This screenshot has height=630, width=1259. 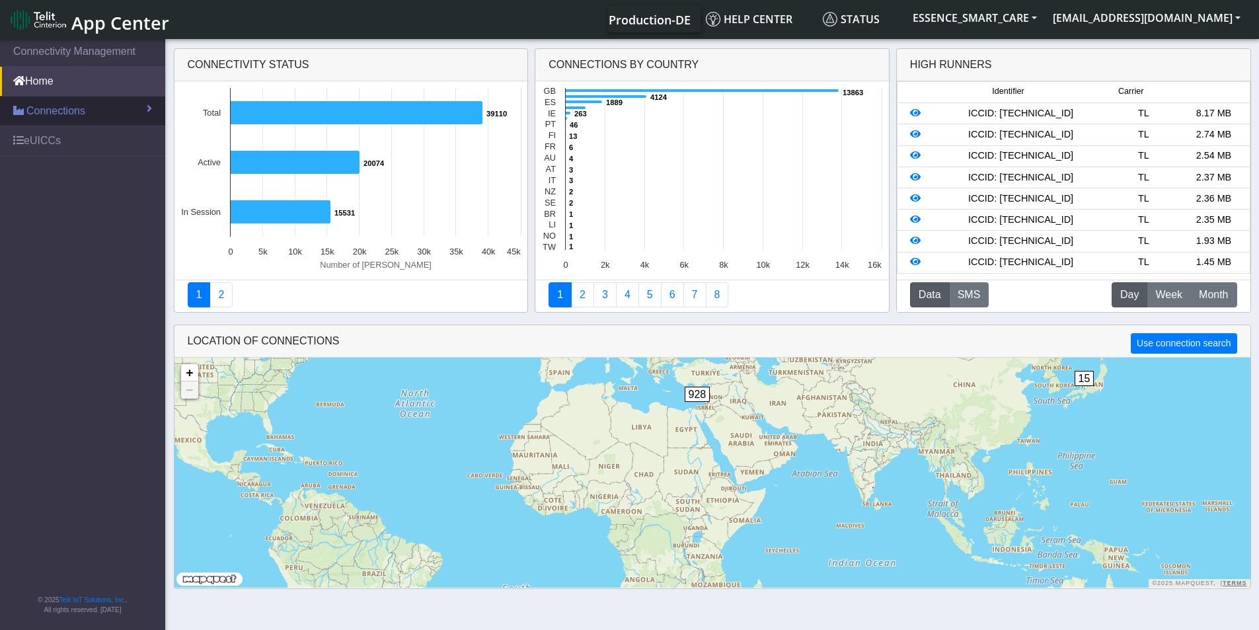 What do you see at coordinates (549, 235) in the screenshot?
I see `text: NO` at bounding box center [549, 235].